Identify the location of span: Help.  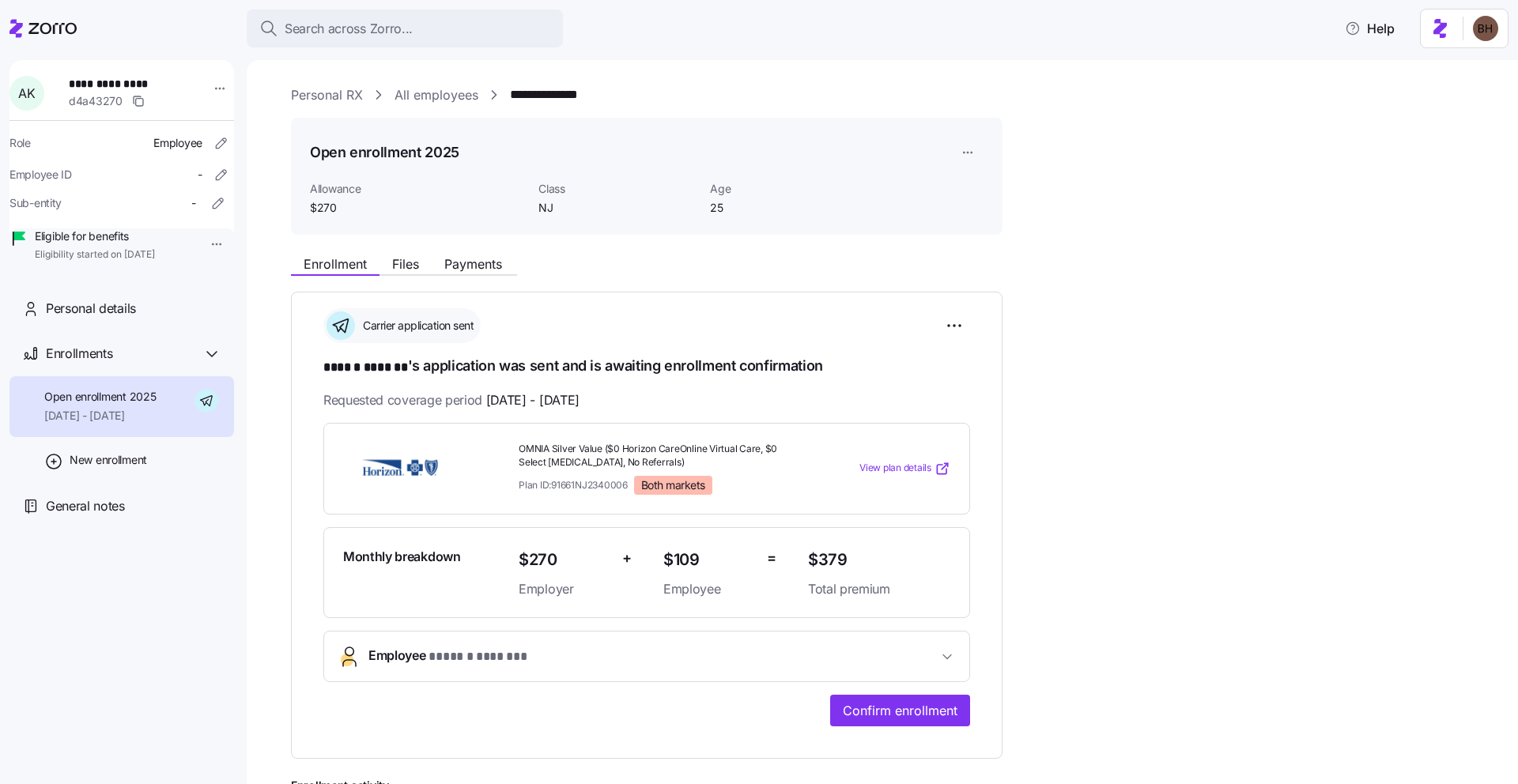
(1370, 29).